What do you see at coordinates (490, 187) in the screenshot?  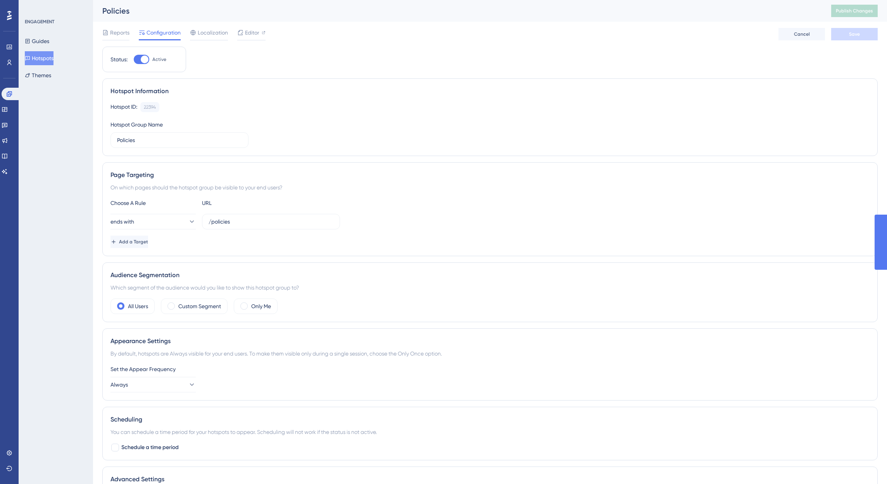 I see `div: On which pages should the hotspot group be visible to your end users?` at bounding box center [490, 187].